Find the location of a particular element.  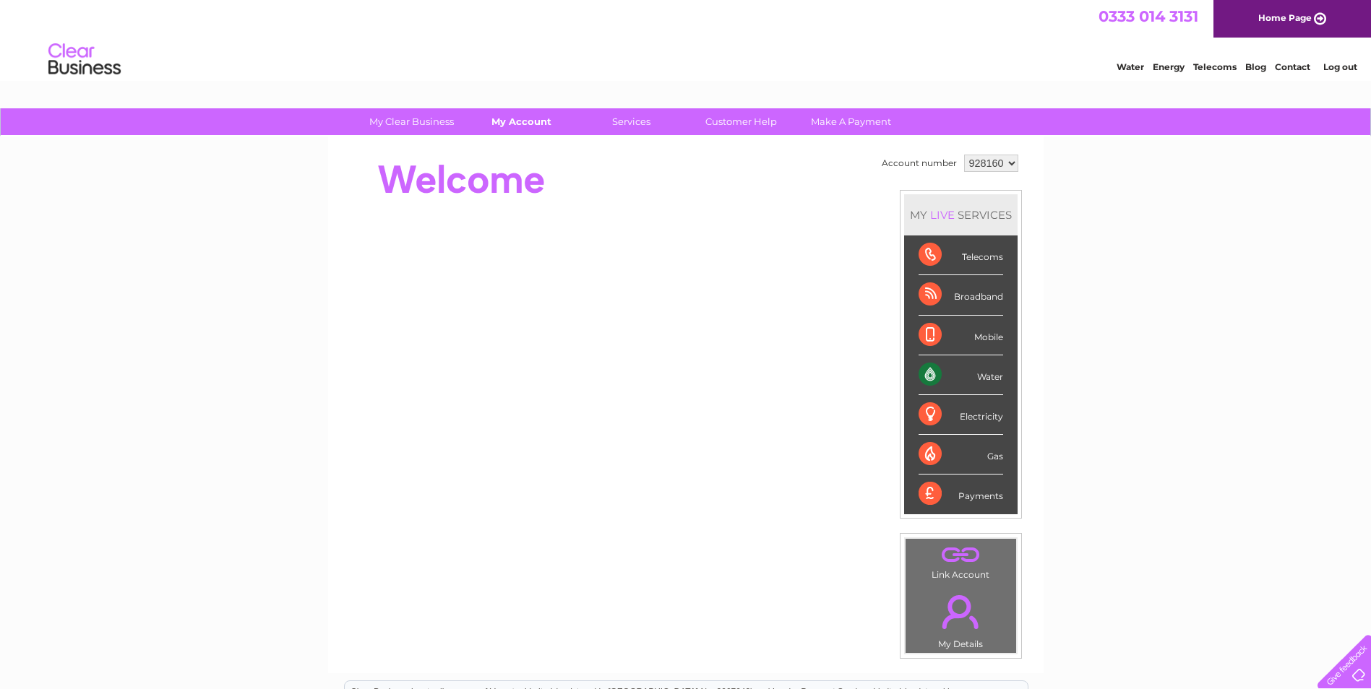

div: Mobile is located at coordinates (961, 335).